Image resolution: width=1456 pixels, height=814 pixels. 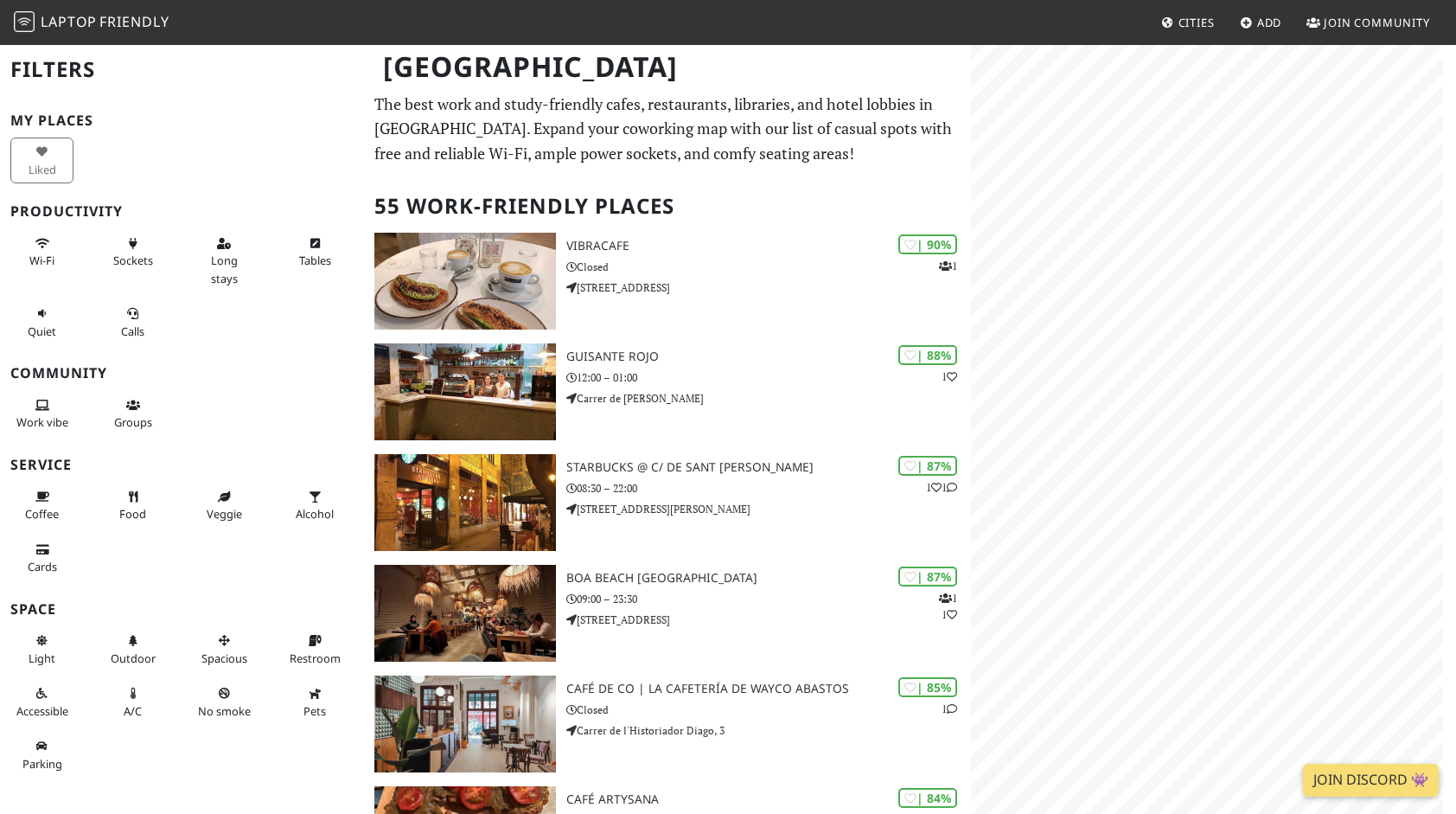 I want to click on h2: 55 Work-Friendly Places, so click(x=668, y=206).